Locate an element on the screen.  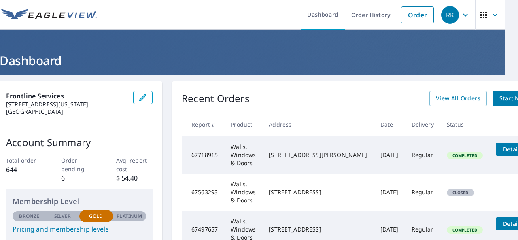
td: 67718915 is located at coordinates (203, 155).